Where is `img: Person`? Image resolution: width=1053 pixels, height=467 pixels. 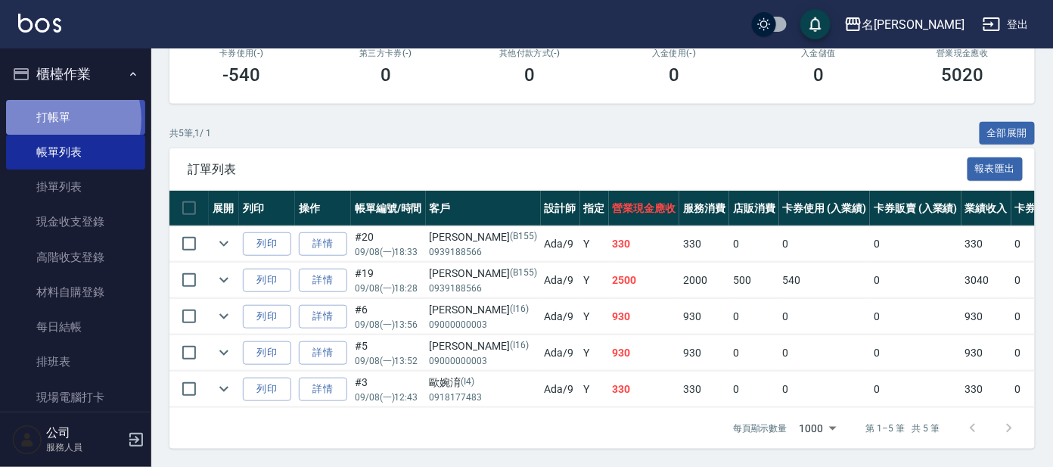
img: Person is located at coordinates (27, 439).